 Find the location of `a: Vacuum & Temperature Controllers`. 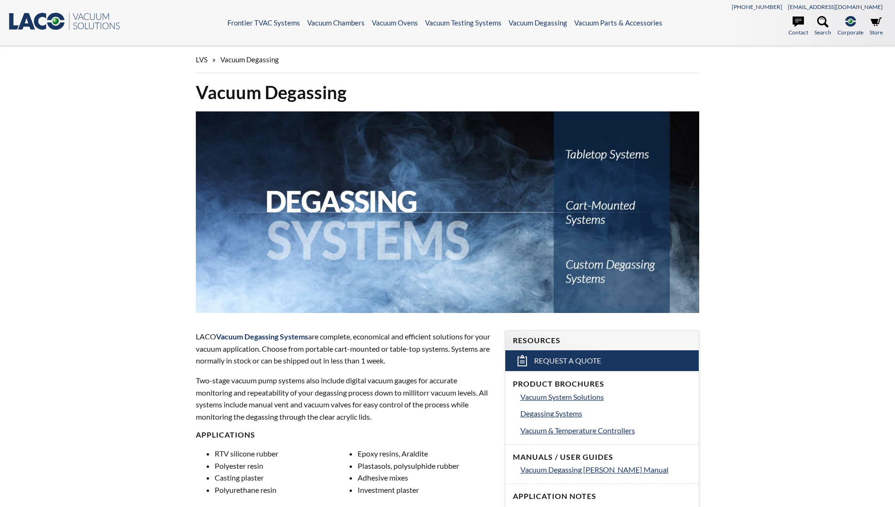

a: Vacuum & Temperature Controllers is located at coordinates (606, 430).